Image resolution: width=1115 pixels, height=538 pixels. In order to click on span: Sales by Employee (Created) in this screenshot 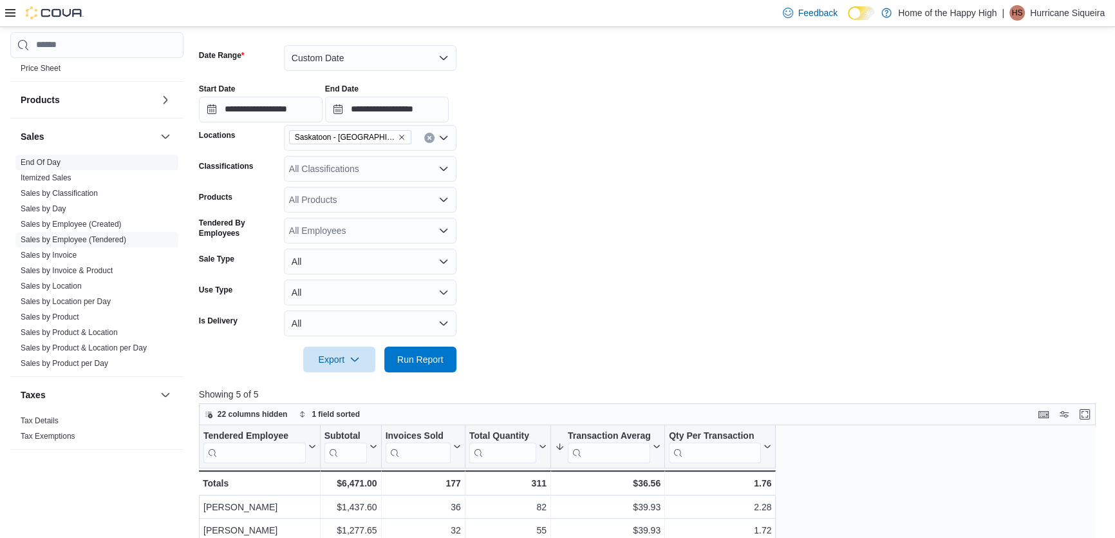, I will do `click(71, 224)`.